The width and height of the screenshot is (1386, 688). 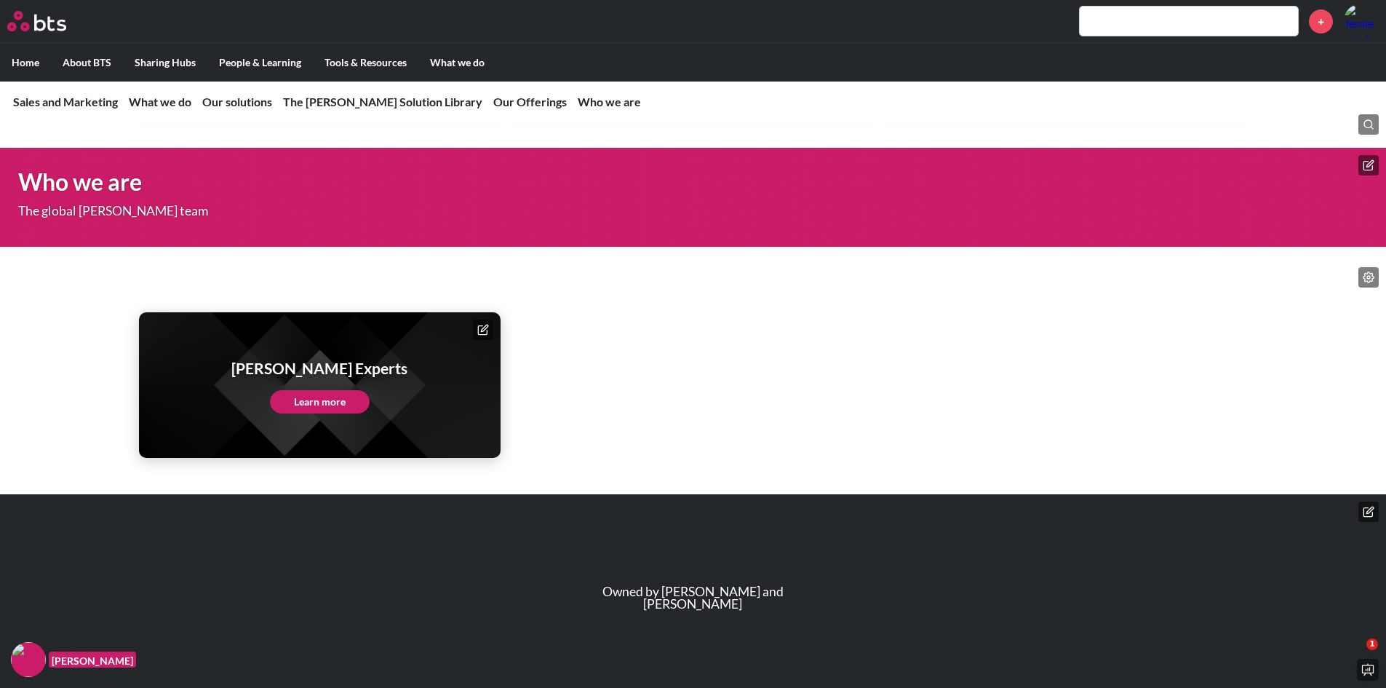 I want to click on a: Sales and Marketing, so click(x=65, y=101).